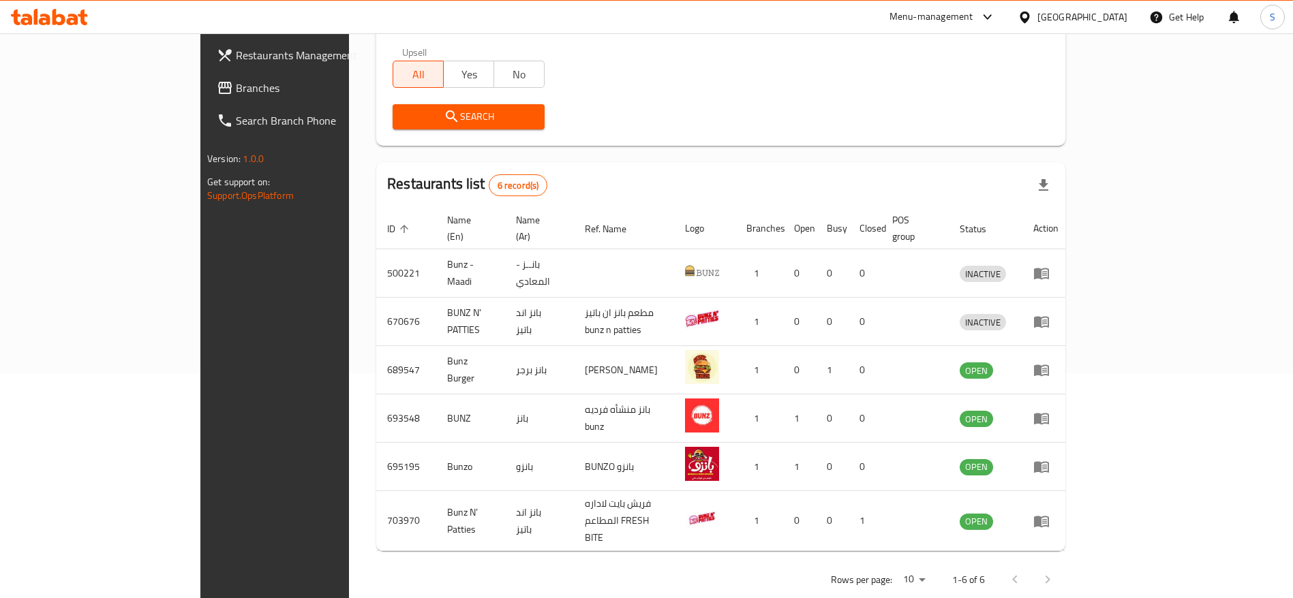 Image resolution: width=1293 pixels, height=598 pixels. Describe the element at coordinates (414, 52) in the screenshot. I see `label: Upsell` at that location.